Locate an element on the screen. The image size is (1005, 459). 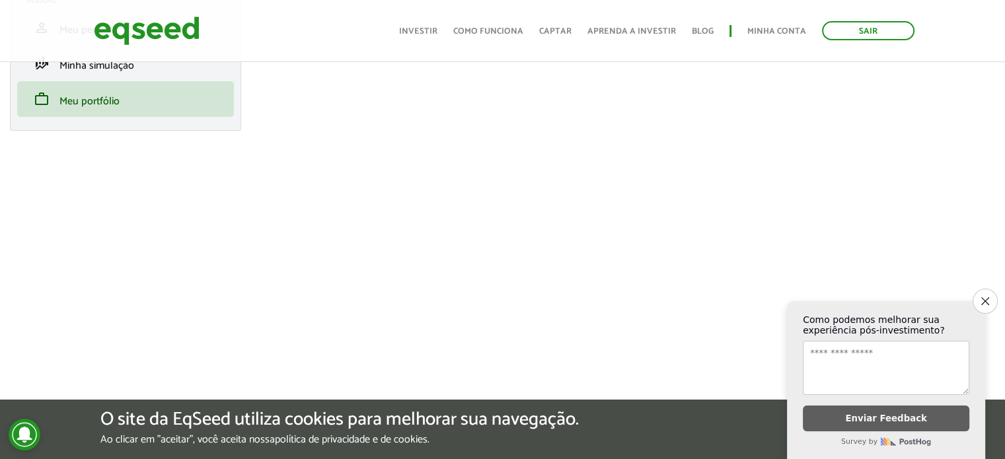
span: Minha simulação is located at coordinates (96, 65).